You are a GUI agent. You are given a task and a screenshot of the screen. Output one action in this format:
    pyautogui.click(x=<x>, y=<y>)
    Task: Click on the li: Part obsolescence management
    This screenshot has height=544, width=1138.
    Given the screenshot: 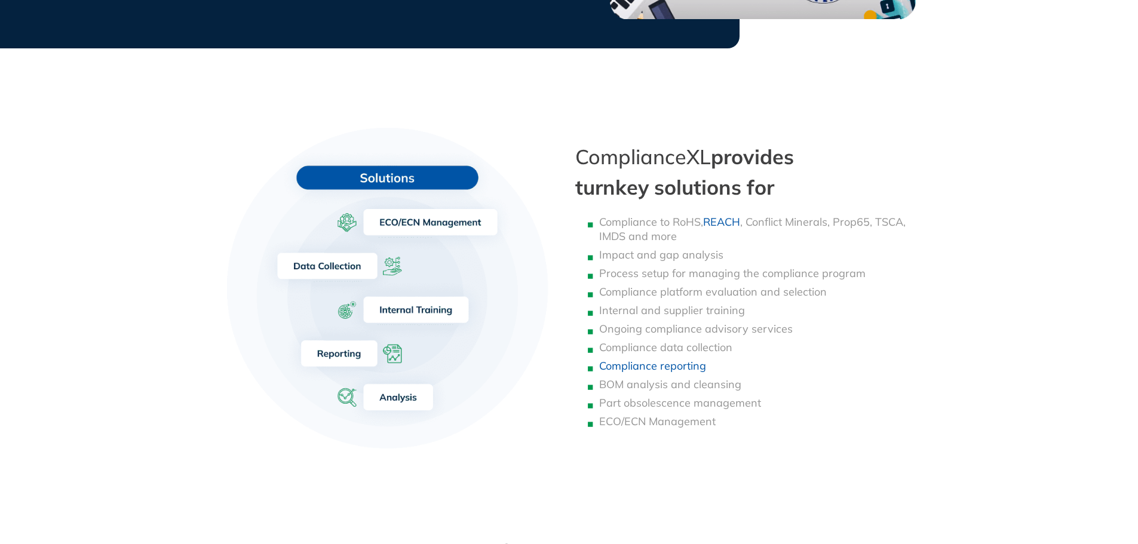 What is the action you would take?
    pyautogui.click(x=761, y=403)
    